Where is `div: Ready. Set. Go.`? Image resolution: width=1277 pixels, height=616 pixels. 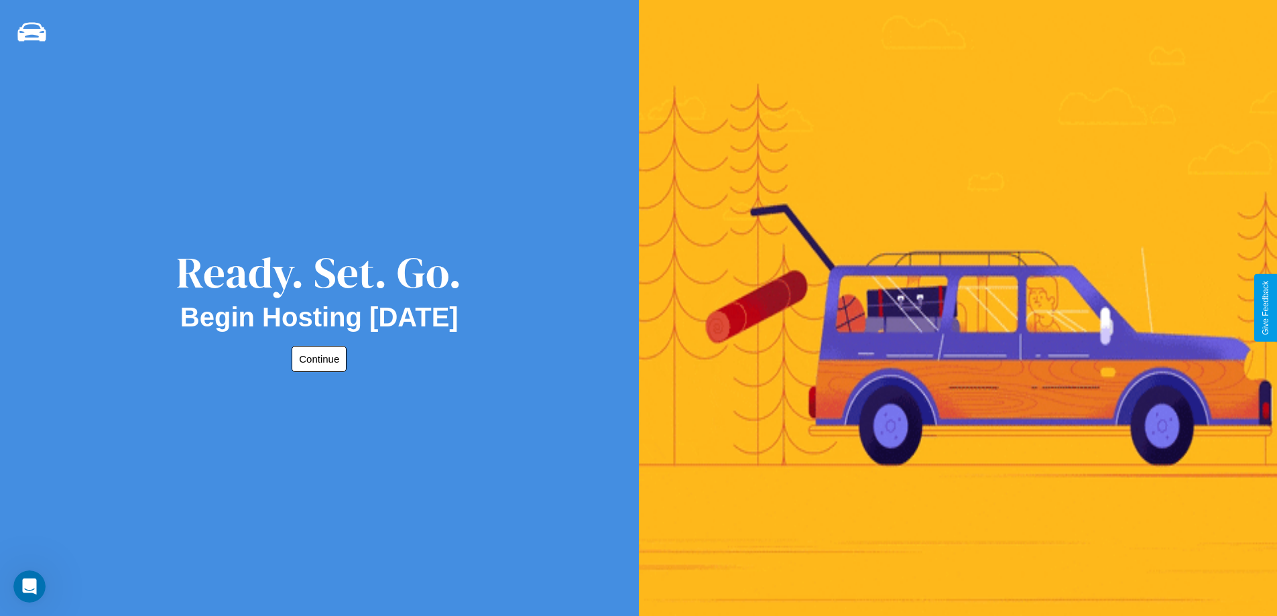 div: Ready. Set. Go. is located at coordinates (319, 272).